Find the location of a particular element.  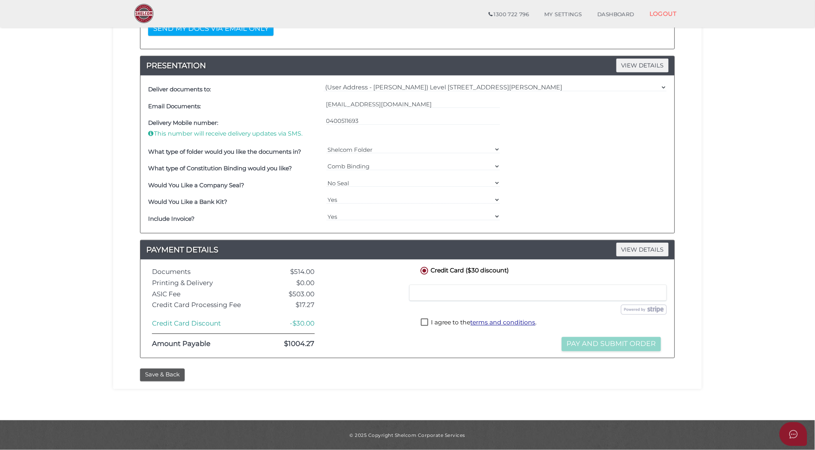

b: Deliver documents to: is located at coordinates (179, 89).